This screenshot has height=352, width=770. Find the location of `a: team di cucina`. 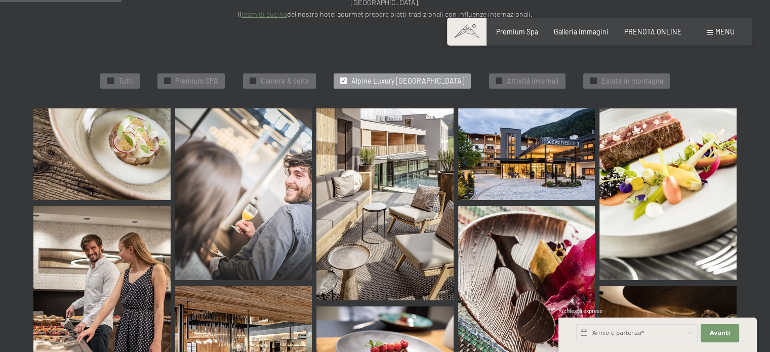

a: team di cucina is located at coordinates (264, 14).